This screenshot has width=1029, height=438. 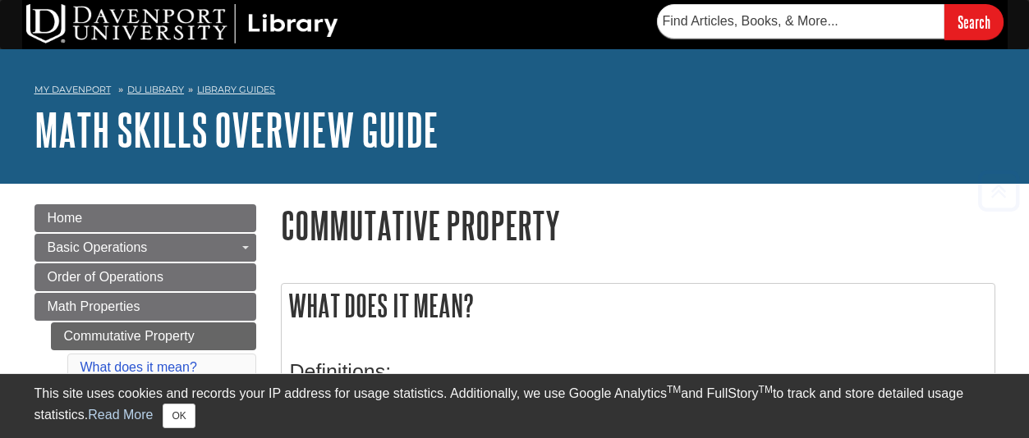 What do you see at coordinates (236, 130) in the screenshot?
I see `a: Math Skills Overview Guide` at bounding box center [236, 130].